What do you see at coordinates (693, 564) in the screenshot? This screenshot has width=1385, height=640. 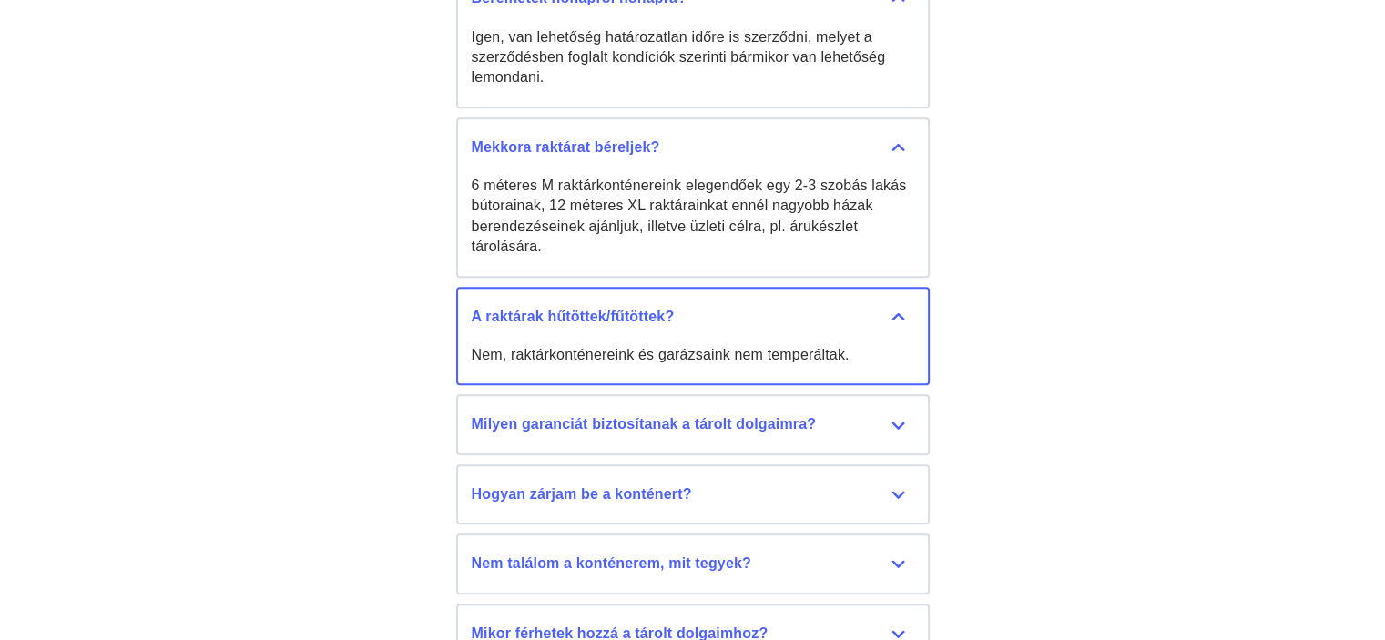 I see `div: Nem találom a konténerem, mit tegyek?` at bounding box center [693, 564].